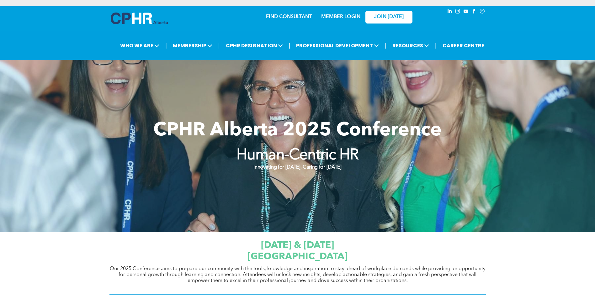  I want to click on a: instagram, so click(458, 12).